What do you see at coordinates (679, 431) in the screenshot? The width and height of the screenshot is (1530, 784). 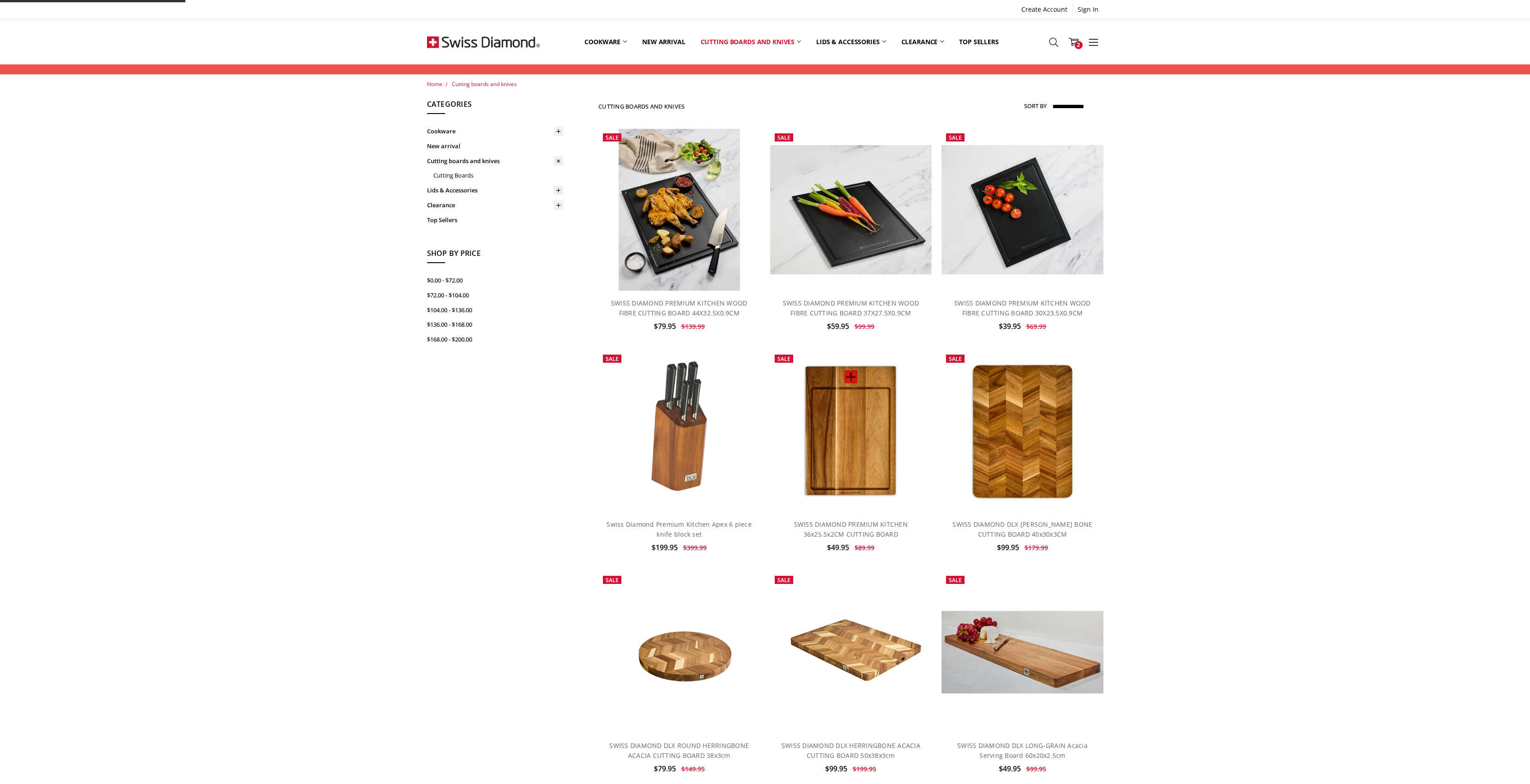 I see `a: Swiss Diamond Apex 6 piece knife block set` at bounding box center [679, 431].